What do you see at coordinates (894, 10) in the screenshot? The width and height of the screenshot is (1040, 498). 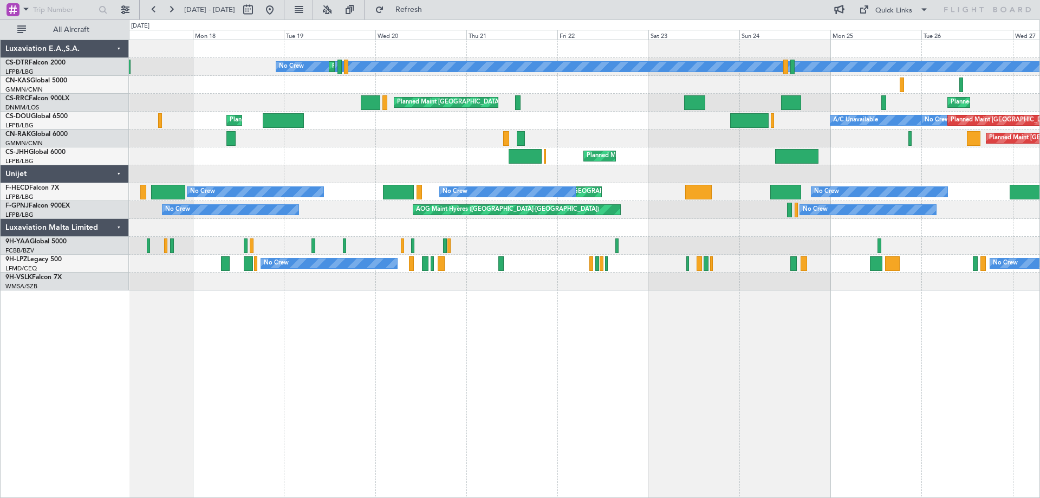 I see `button: Quick Links` at bounding box center [894, 10].